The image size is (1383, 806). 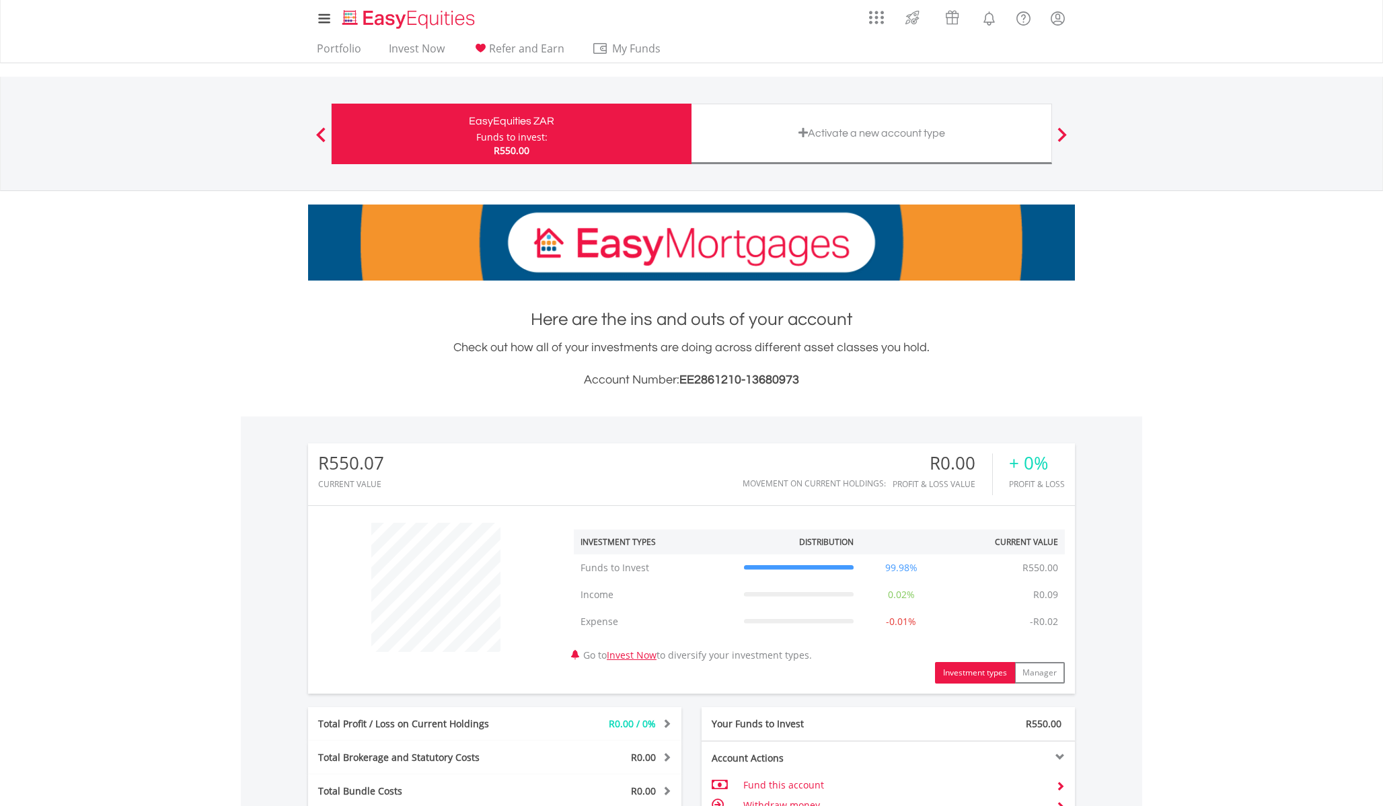 What do you see at coordinates (901, 595) in the screenshot?
I see `td: 0.02%` at bounding box center [901, 595].